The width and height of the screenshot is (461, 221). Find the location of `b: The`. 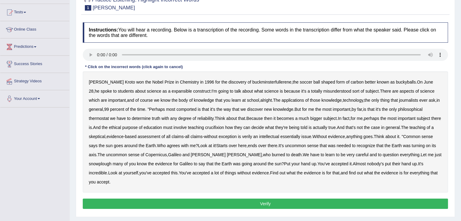

b: The is located at coordinates (405, 128).